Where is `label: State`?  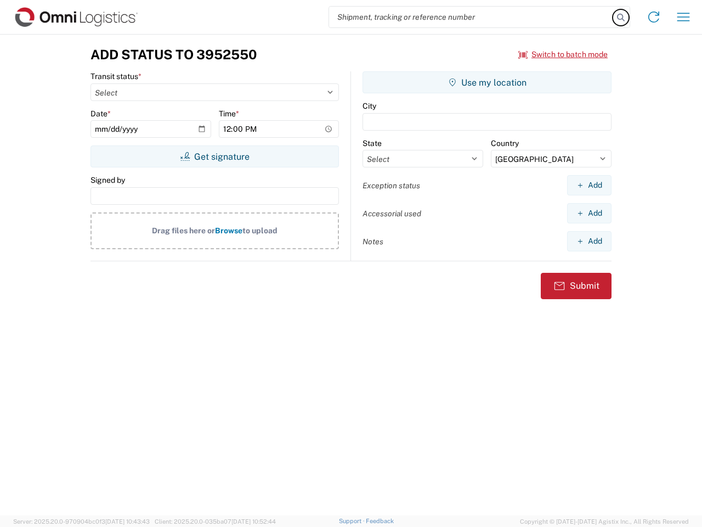
label: State is located at coordinates (372, 143).